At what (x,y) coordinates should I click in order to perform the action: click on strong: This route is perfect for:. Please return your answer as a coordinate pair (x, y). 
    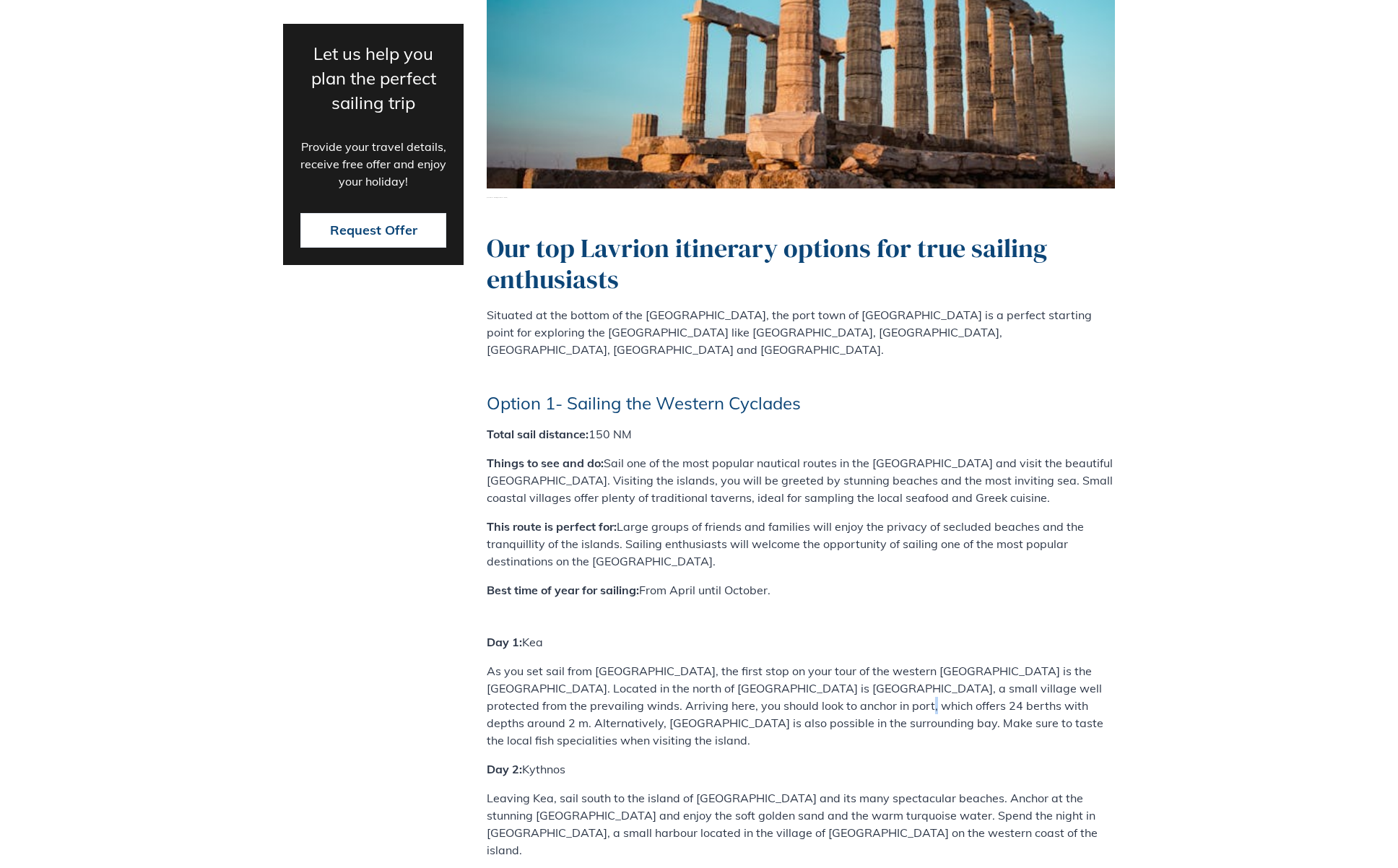
    Looking at the image, I should click on (552, 527).